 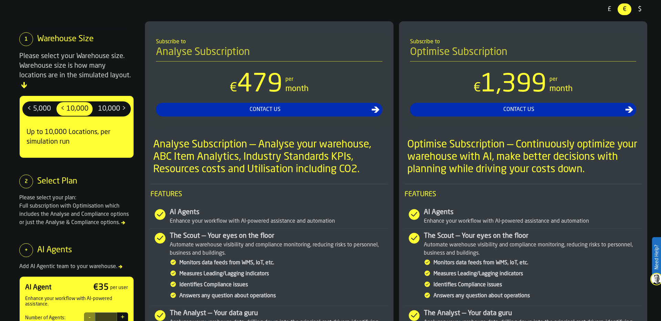 I want to click on div: per user, so click(x=119, y=288).